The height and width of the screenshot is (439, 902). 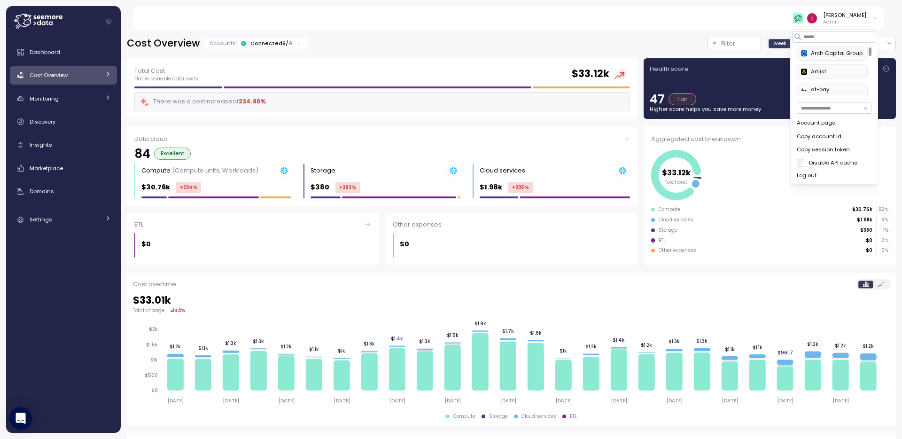 I want to click on p: Health score, so click(x=669, y=69).